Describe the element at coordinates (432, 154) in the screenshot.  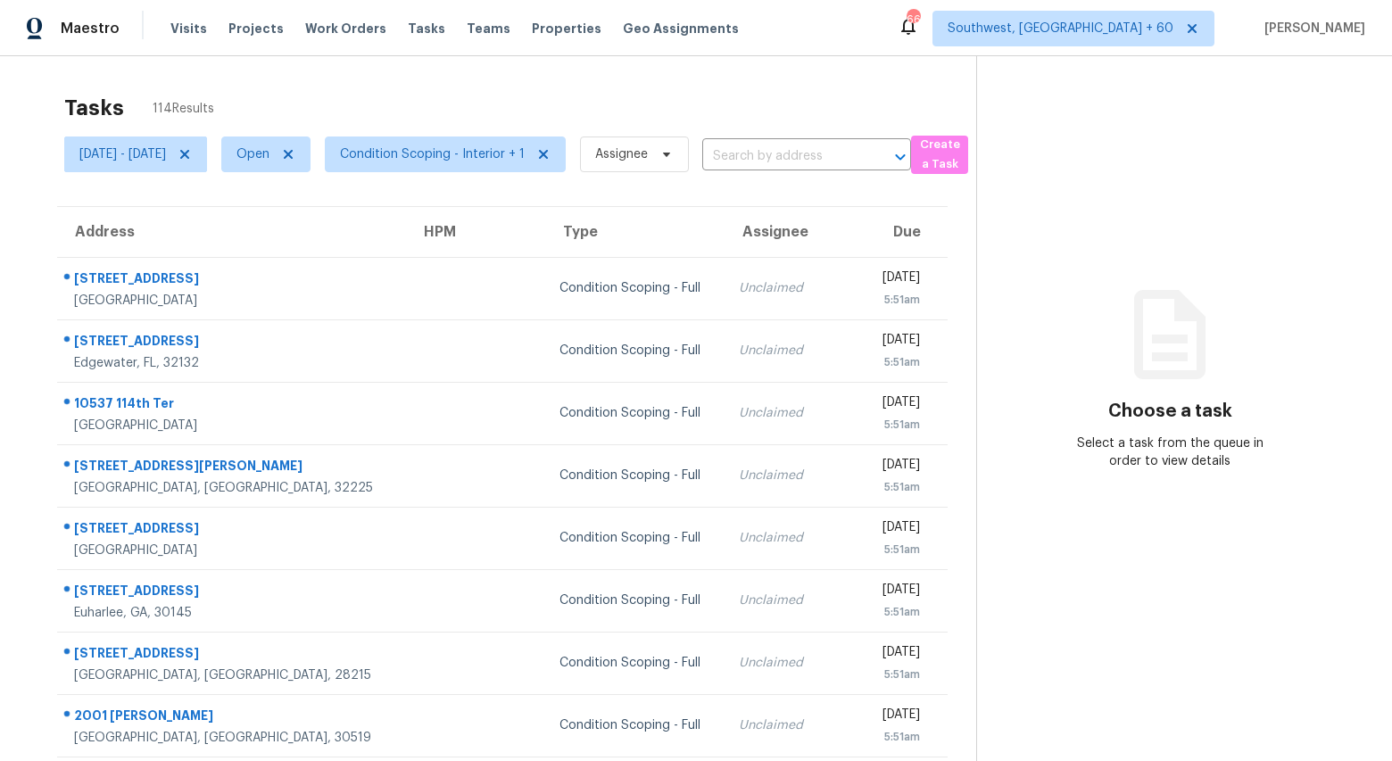
I see `span: Condition Scoping - Interior + 1` at that location.